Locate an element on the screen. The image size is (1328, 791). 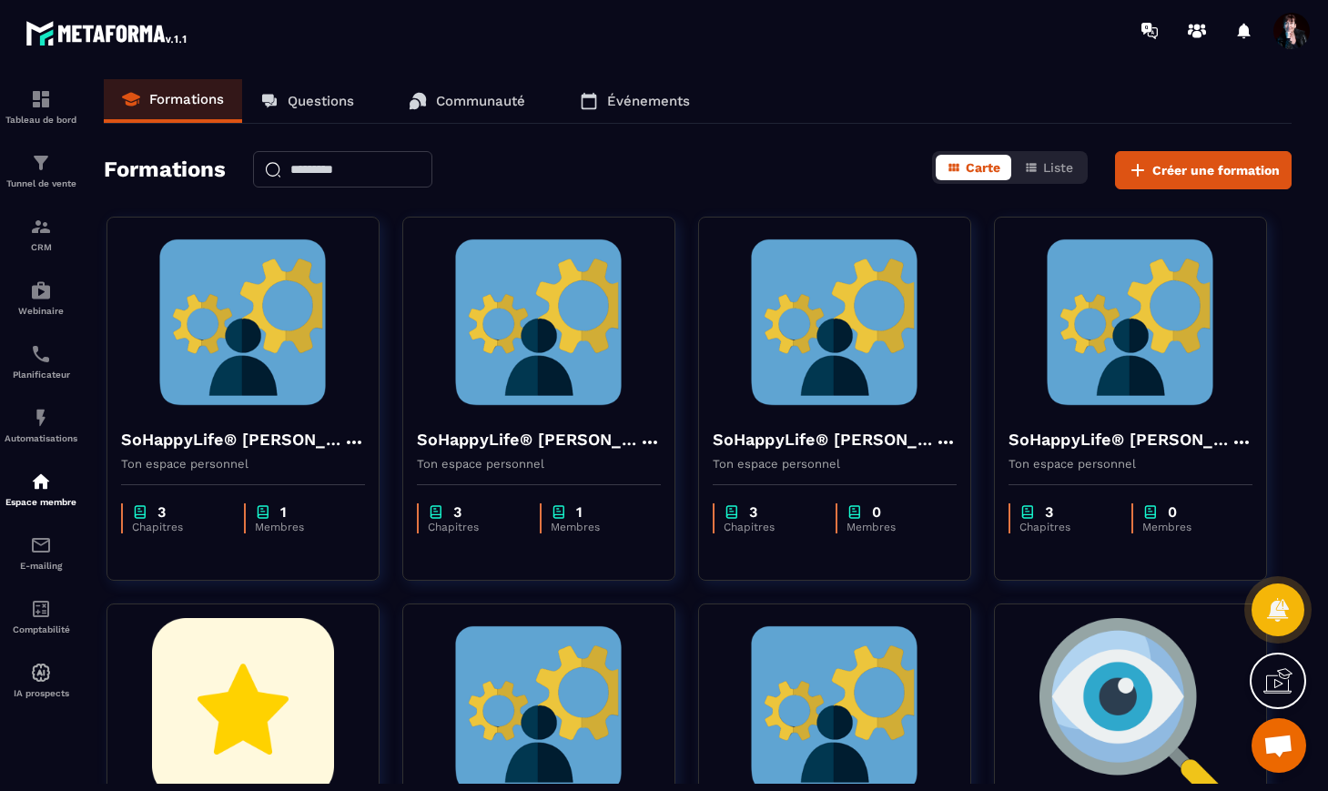
p: Espace membre is located at coordinates (41, 502).